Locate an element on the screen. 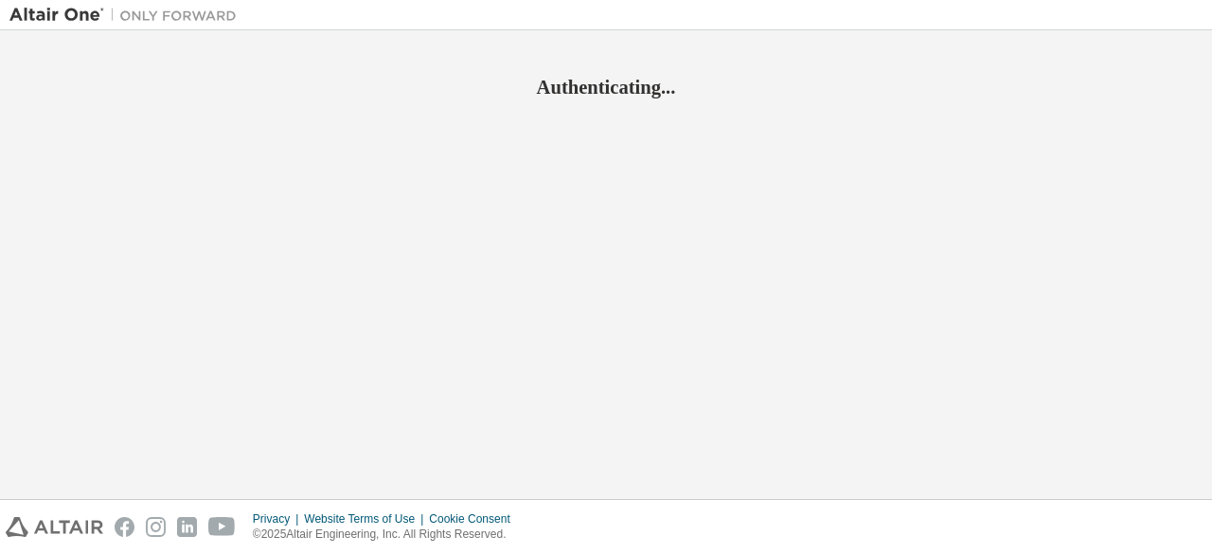  h2: Authenticating... is located at coordinates (606, 87).